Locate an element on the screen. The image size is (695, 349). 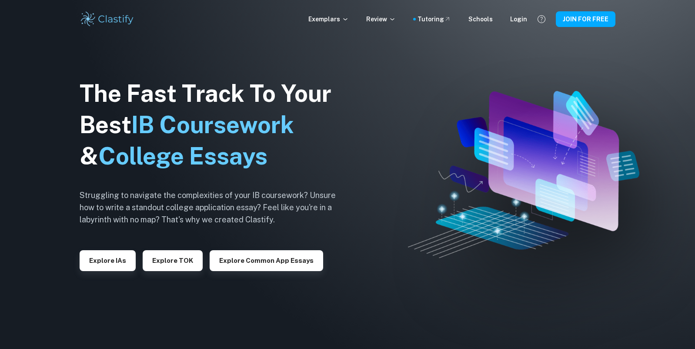
div: Schools is located at coordinates (481, 19).